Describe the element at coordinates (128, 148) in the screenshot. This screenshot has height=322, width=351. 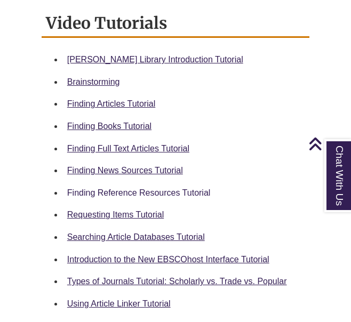
I see `a: Finding Full Text Articles Tutorial` at that location.